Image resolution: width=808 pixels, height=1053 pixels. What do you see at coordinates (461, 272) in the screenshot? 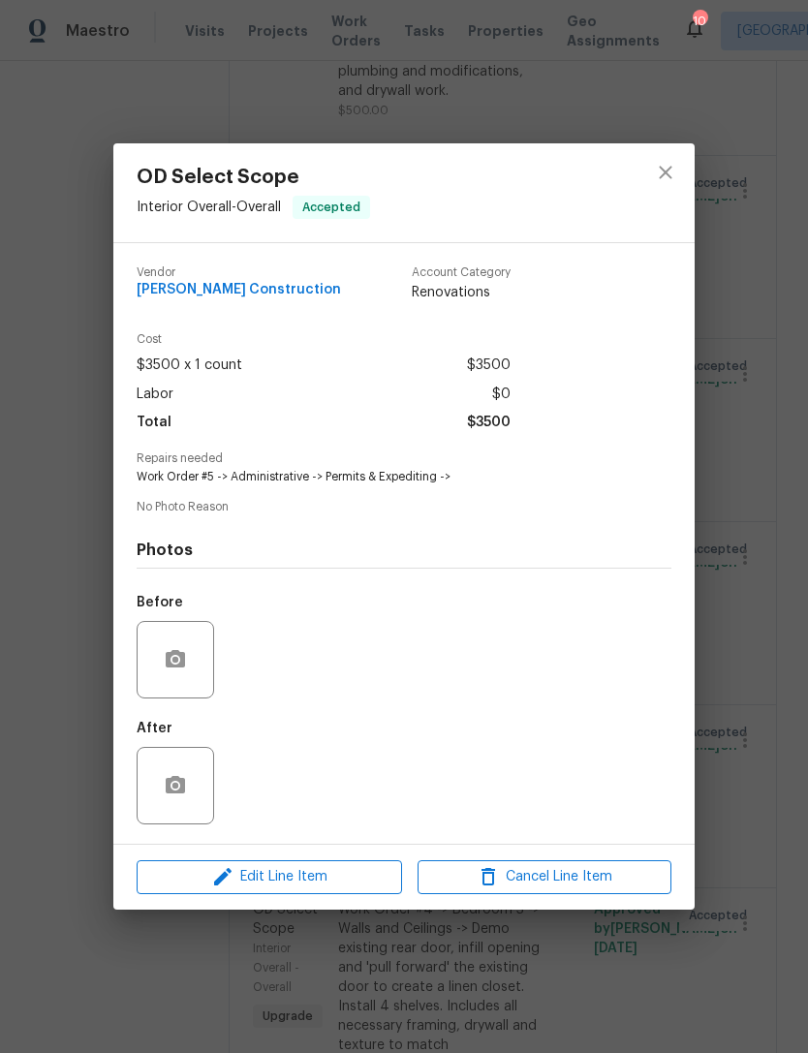
I see `span: Account Category` at bounding box center [461, 272].